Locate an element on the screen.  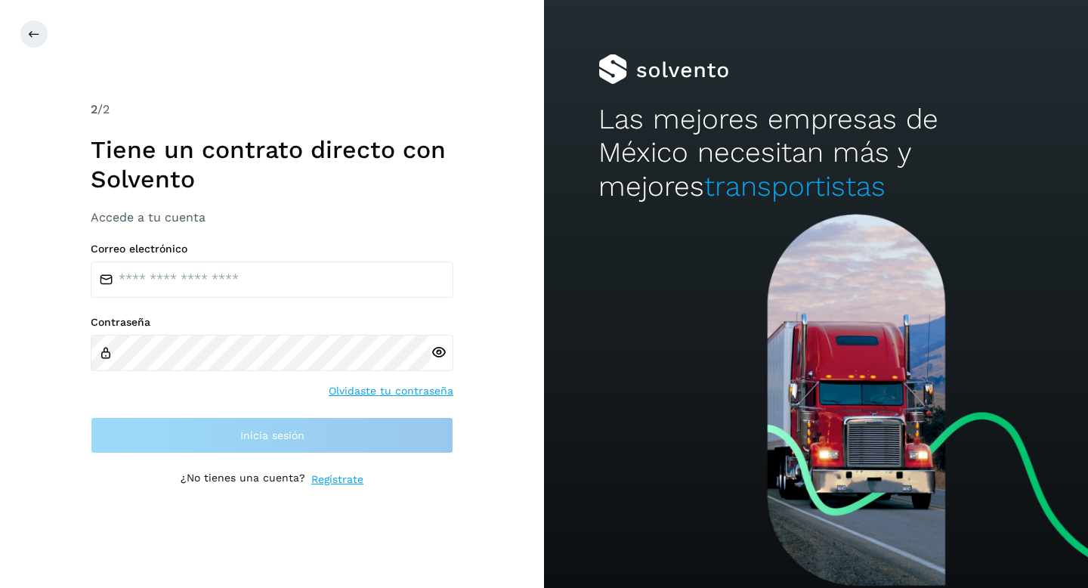
div: /2 is located at coordinates (272, 110).